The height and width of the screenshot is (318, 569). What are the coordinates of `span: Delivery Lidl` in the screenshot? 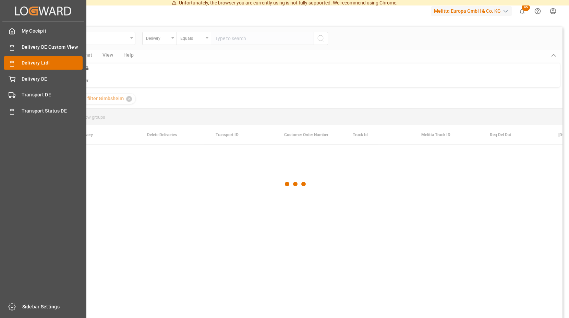 It's located at (52, 63).